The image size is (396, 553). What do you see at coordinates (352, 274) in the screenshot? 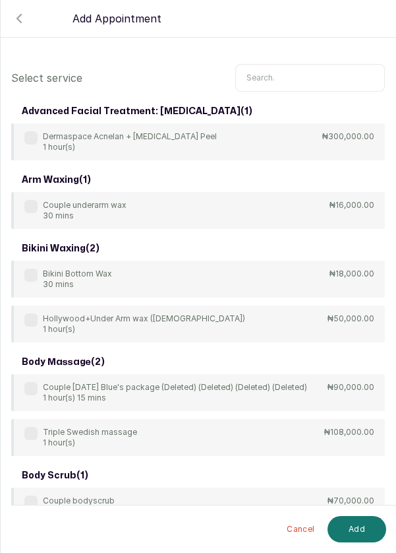
I see `p: ₦18,000.00` at bounding box center [352, 274].